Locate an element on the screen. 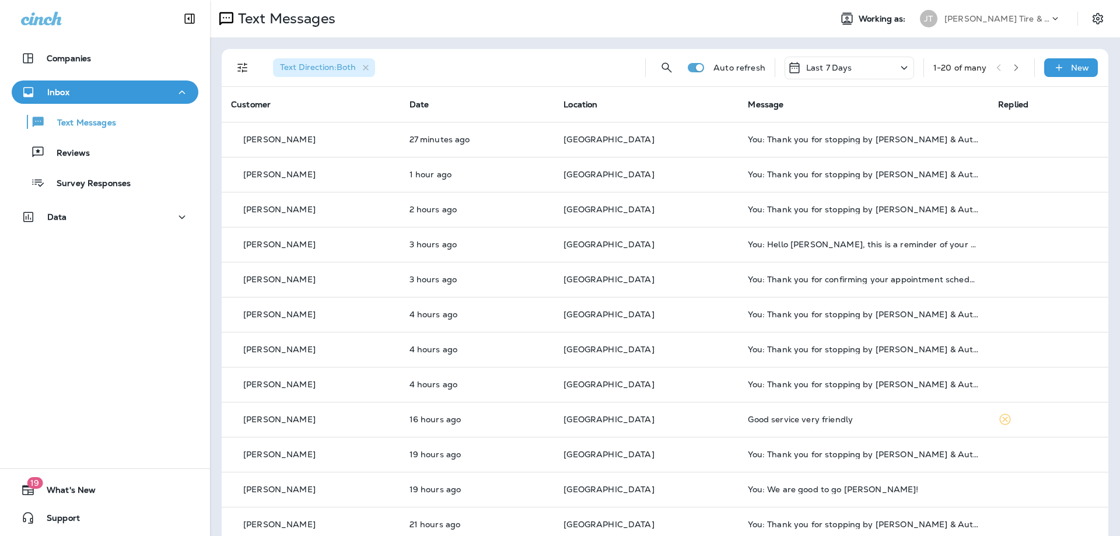 The height and width of the screenshot is (536, 1120). p: Aug 19, 2025 04:35 PM is located at coordinates (477, 490).